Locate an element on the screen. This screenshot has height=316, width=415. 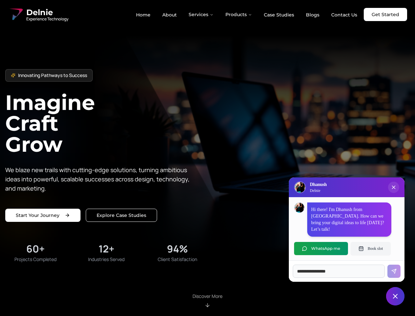
a: Delnie Logo Full is located at coordinates (38, 14).